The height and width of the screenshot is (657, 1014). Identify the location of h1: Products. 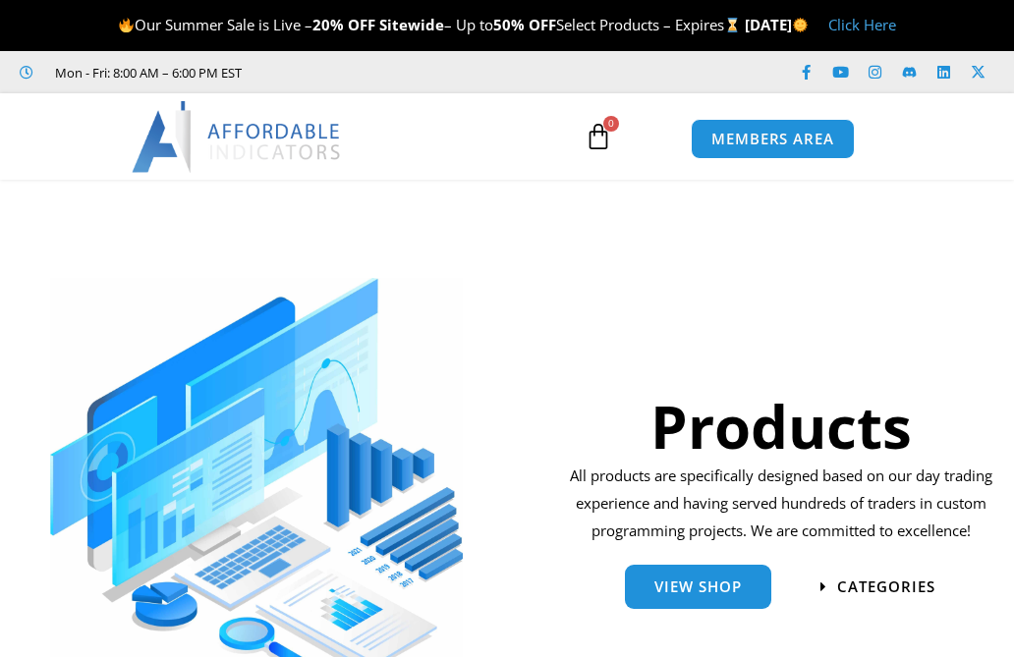
(780, 427).